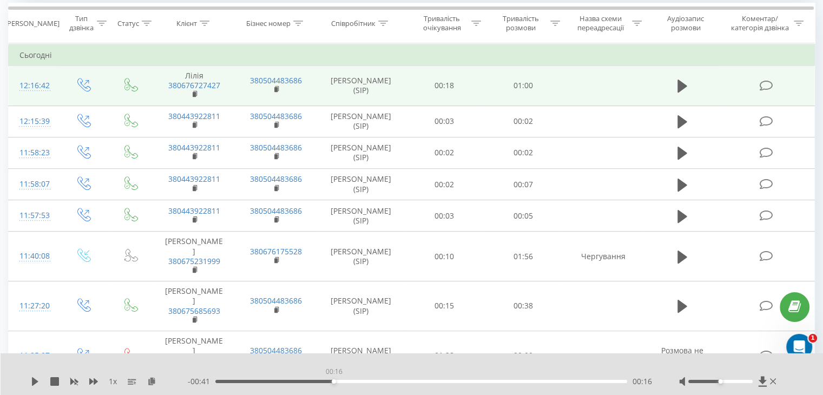 The width and height of the screenshot is (823, 395). I want to click on td: 01:56, so click(523, 256).